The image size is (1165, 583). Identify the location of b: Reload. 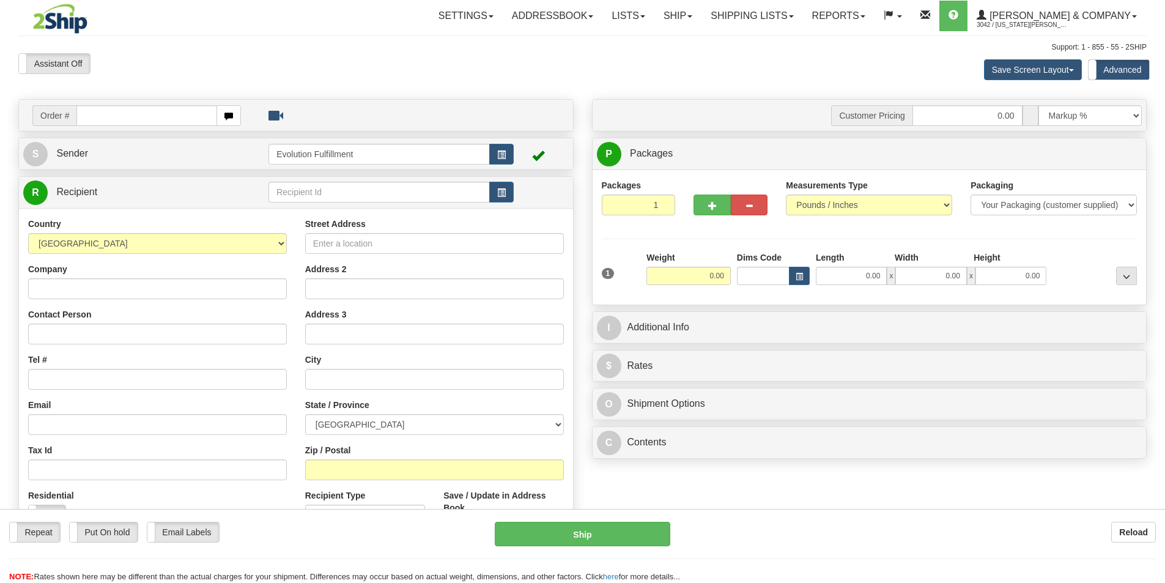
(1133, 532).